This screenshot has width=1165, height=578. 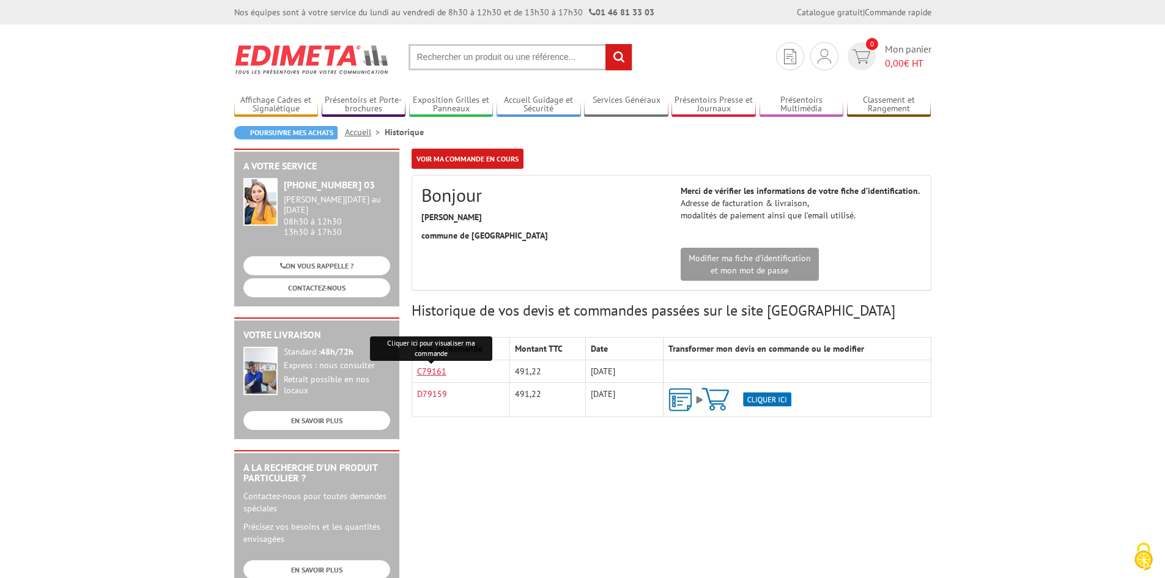 What do you see at coordinates (260, 371) in the screenshot?
I see `img: widget-livraison.jpg` at bounding box center [260, 371].